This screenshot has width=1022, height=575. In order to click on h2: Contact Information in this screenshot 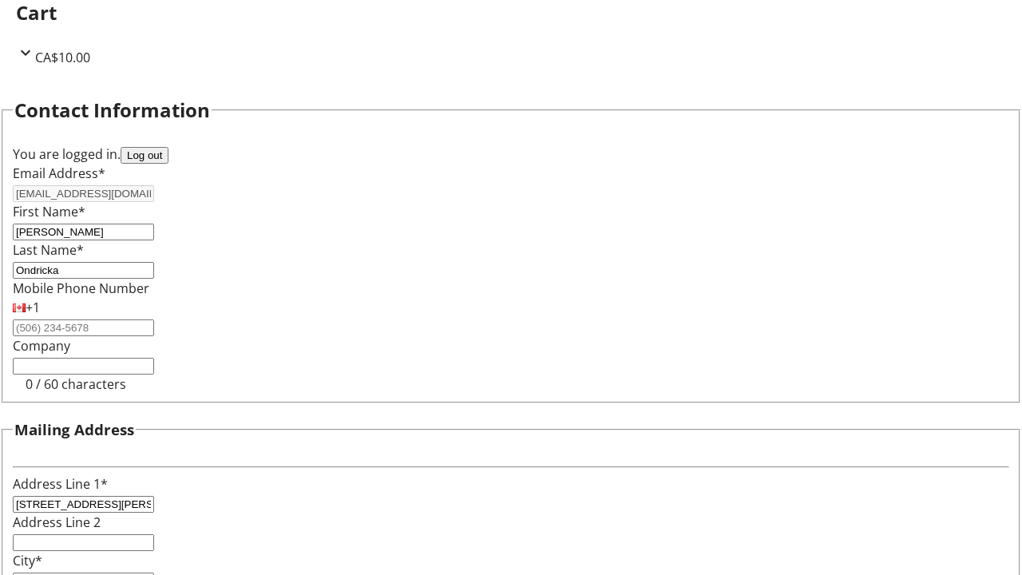, I will do `click(112, 110)`.